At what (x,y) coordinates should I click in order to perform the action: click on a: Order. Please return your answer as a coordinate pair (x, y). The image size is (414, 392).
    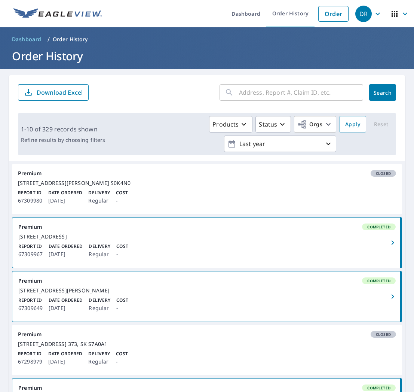
    Looking at the image, I should click on (334, 14).